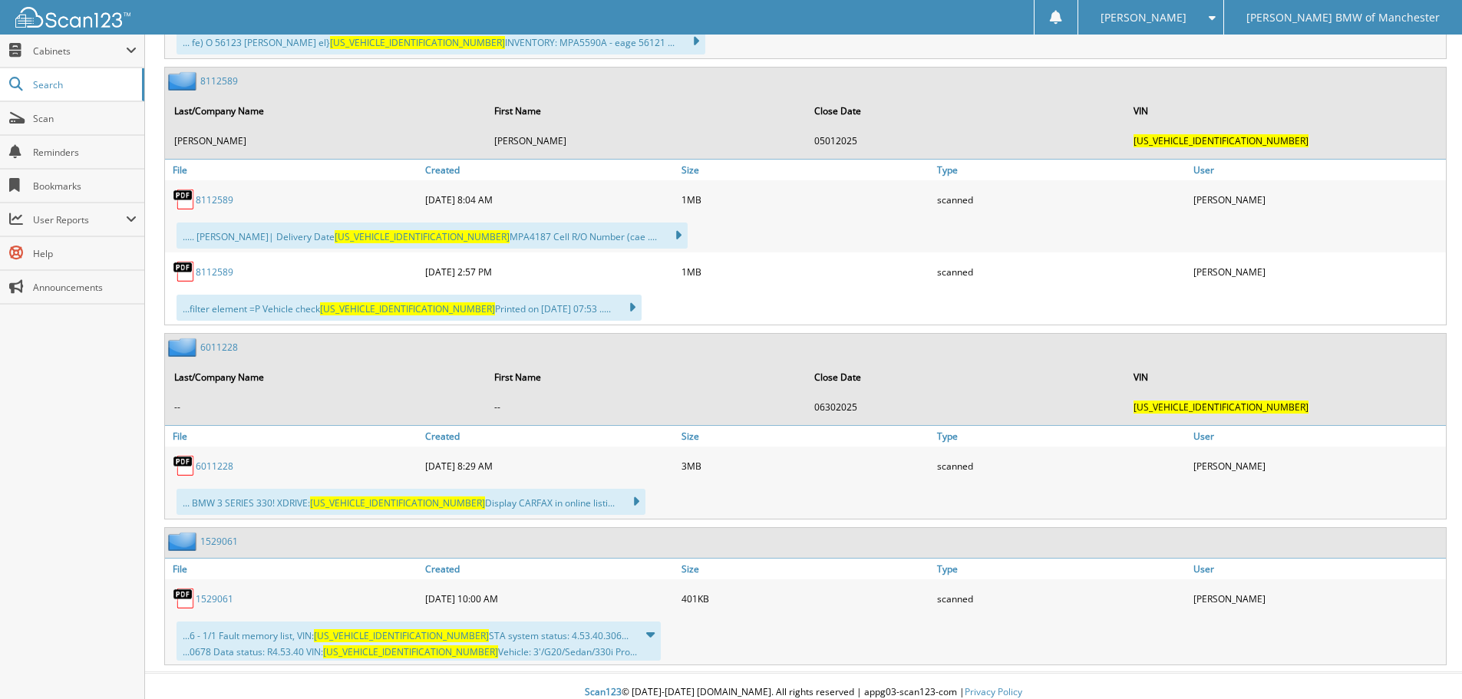 Image resolution: width=1462 pixels, height=699 pixels. Describe the element at coordinates (84, 84) in the screenshot. I see `span: Search` at that location.